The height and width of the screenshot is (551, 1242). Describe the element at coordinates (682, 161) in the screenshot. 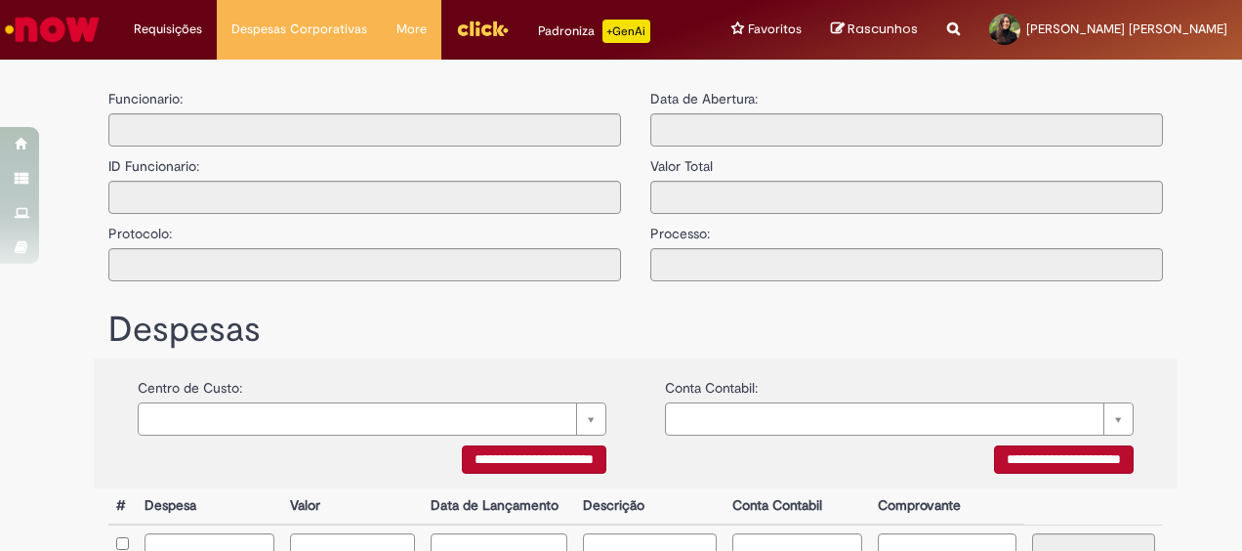

I see `label: Valor Total` at that location.